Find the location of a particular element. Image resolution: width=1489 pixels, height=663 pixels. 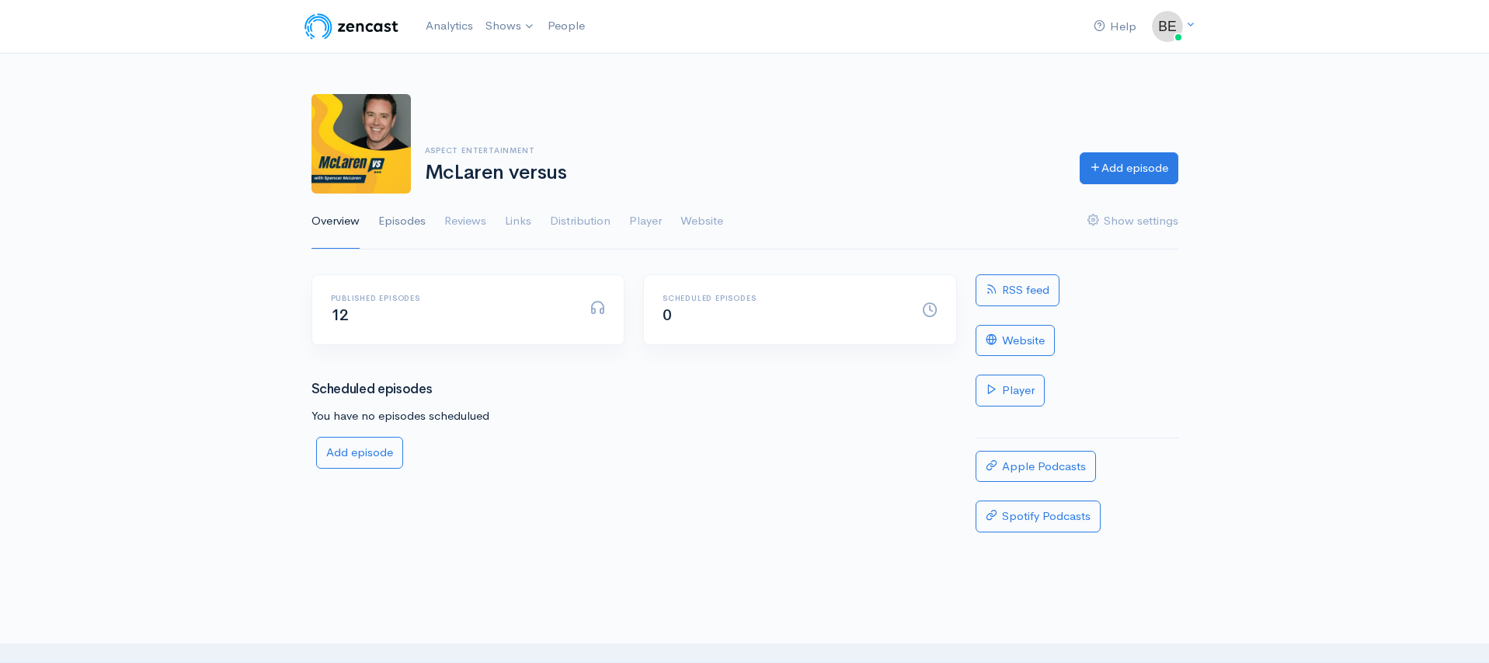

a: Apple Podcasts is located at coordinates (1035, 466).